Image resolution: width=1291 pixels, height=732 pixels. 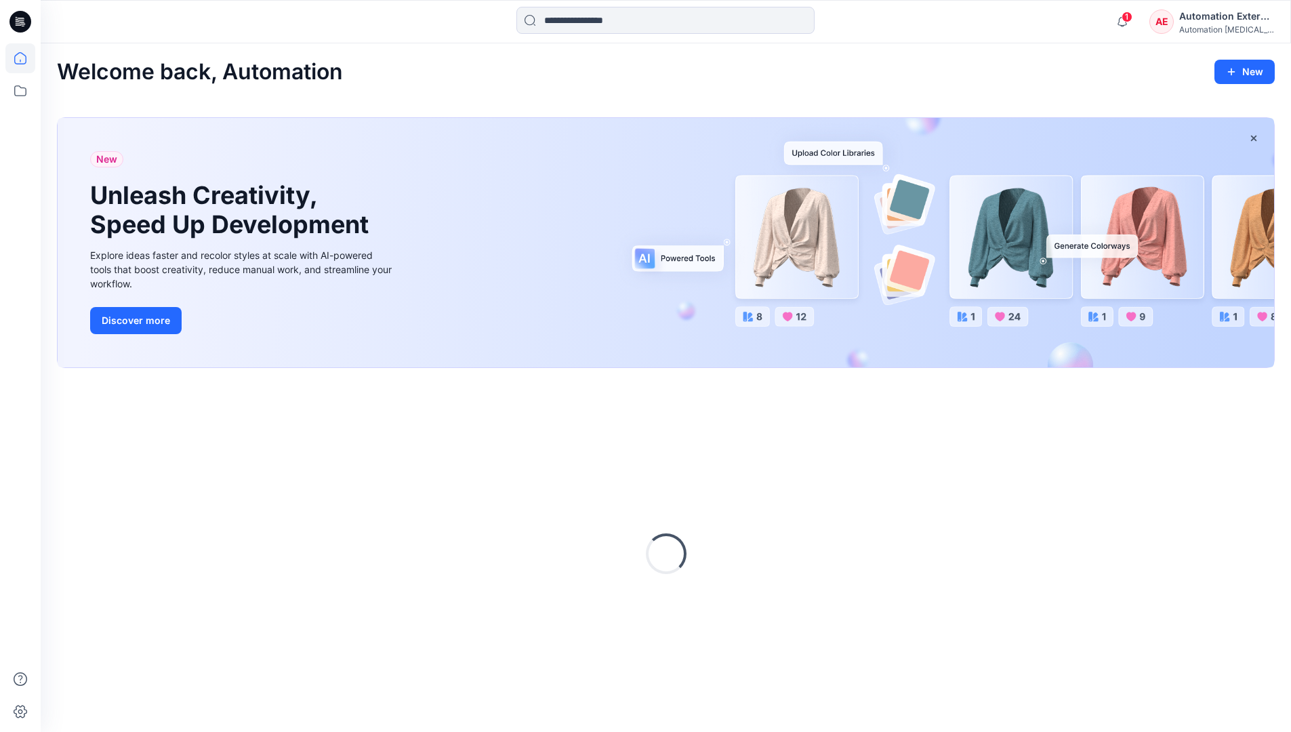 I want to click on a: Discover more, so click(x=243, y=320).